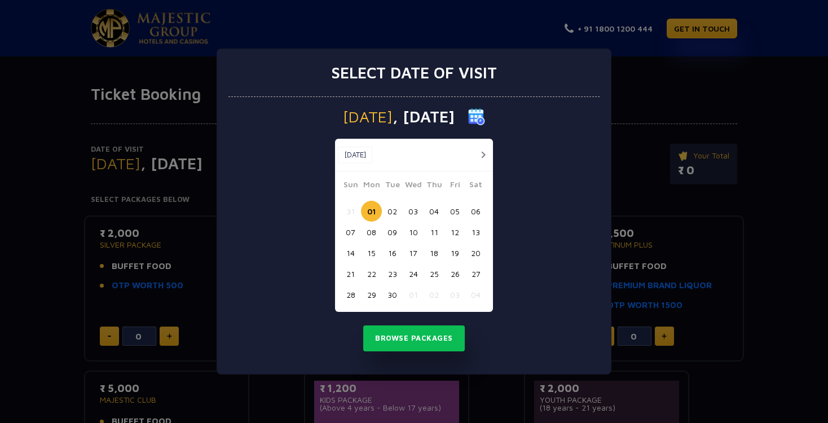  What do you see at coordinates (350, 253) in the screenshot?
I see `button: 14` at bounding box center [350, 253].